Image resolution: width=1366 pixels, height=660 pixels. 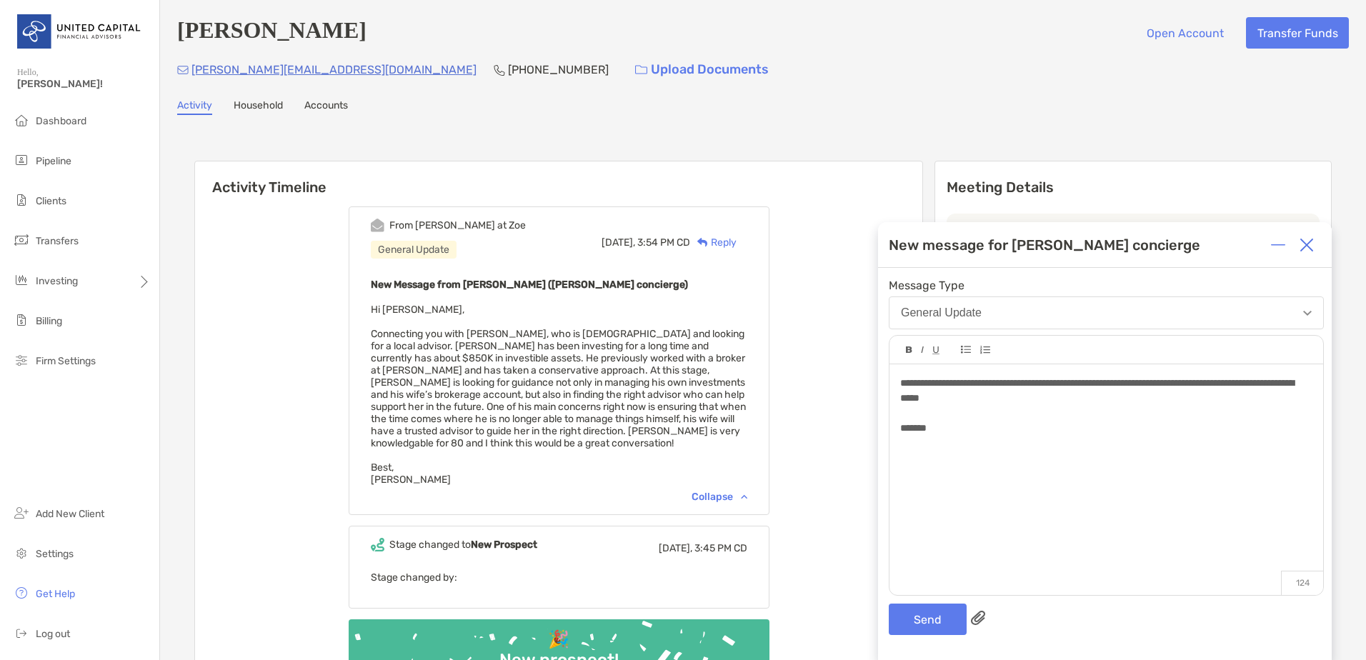 I want to click on img: add_new_client icon, so click(x=21, y=513).